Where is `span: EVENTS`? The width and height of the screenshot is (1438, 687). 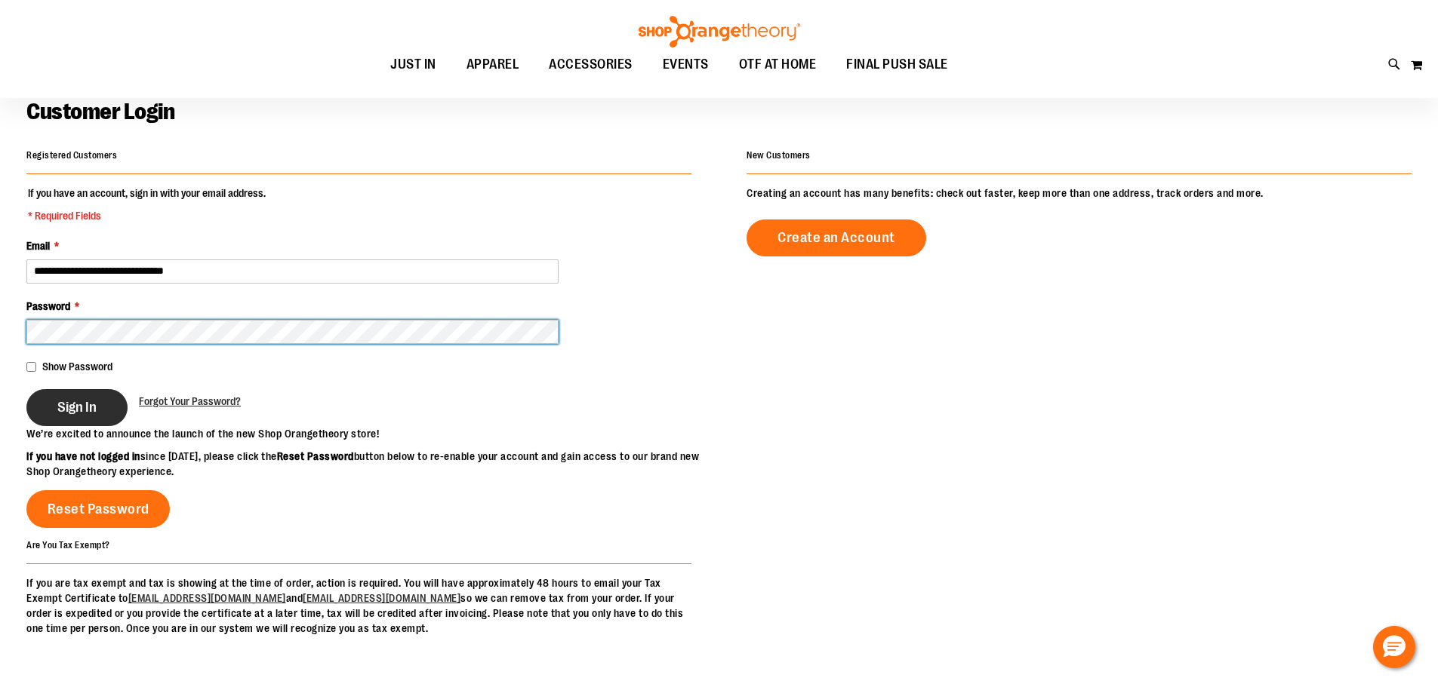 span: EVENTS is located at coordinates (685, 64).